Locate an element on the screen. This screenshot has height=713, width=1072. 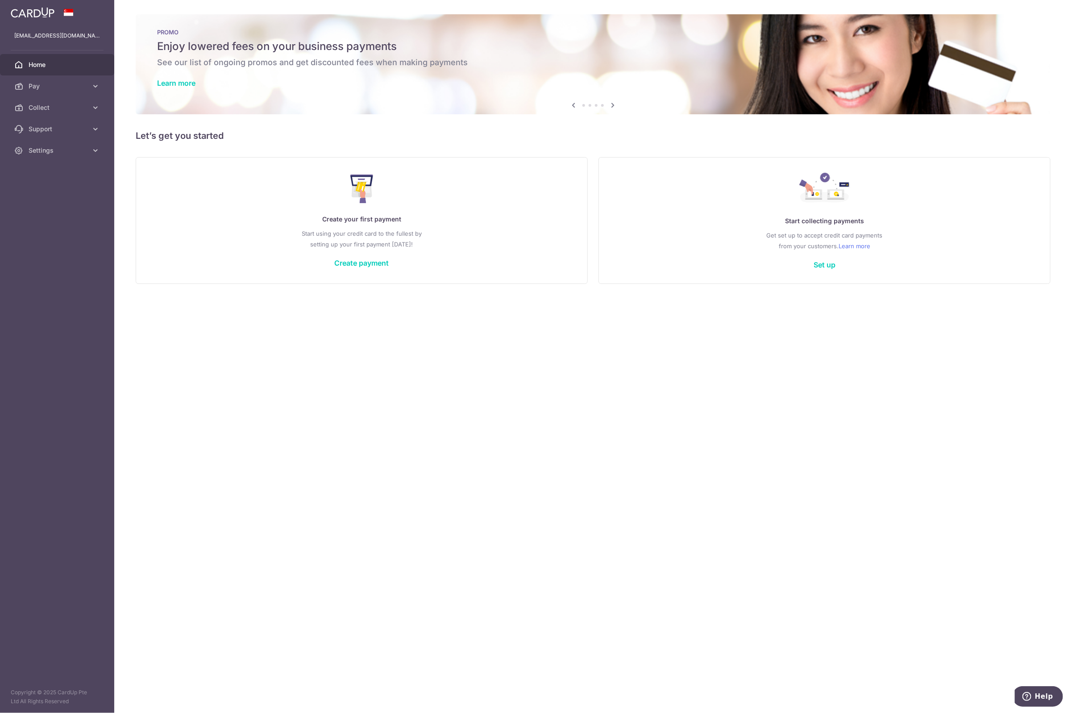
p: Create your first payment is located at coordinates (361, 219).